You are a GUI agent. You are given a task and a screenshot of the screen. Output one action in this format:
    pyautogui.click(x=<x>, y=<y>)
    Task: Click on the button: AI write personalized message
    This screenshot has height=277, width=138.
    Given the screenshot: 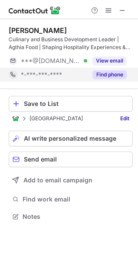 What is the action you would take?
    pyautogui.click(x=71, y=138)
    